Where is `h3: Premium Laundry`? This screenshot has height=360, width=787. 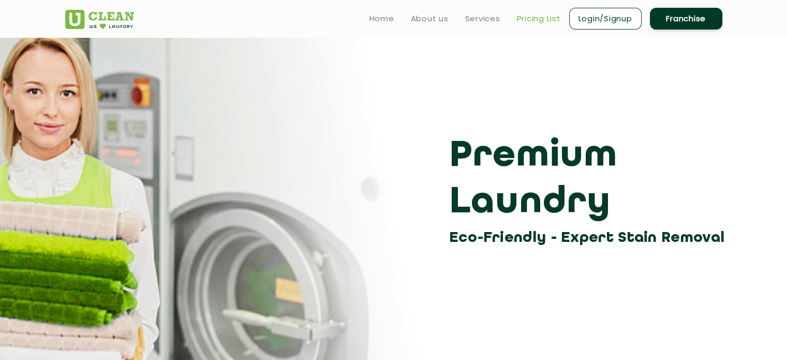 h3: Premium Laundry is located at coordinates (589, 180).